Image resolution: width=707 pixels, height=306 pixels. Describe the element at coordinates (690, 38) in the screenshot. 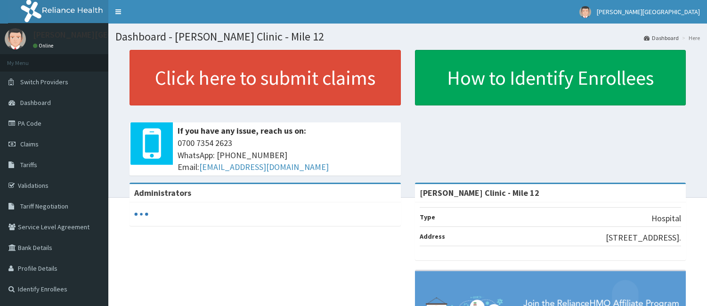

I see `li: Here` at that location.